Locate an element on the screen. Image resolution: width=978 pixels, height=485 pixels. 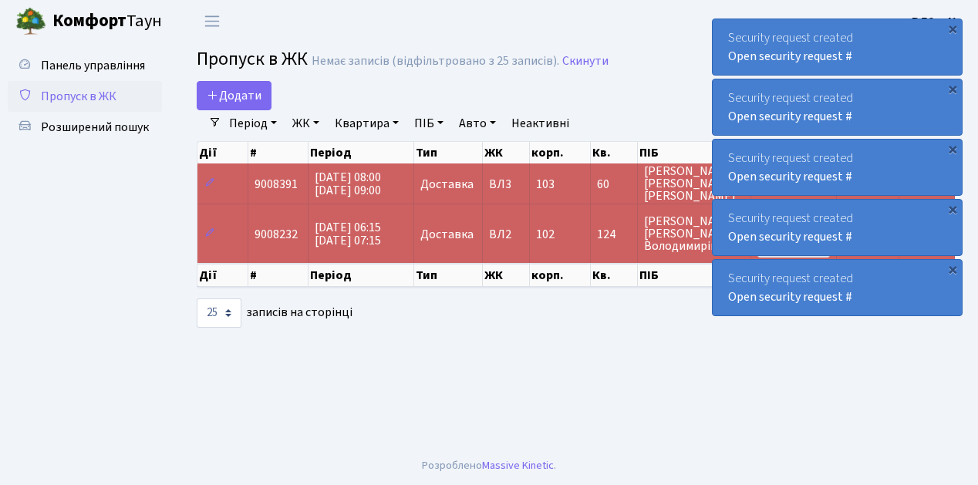
a: Розширений пошук is located at coordinates (85, 127).